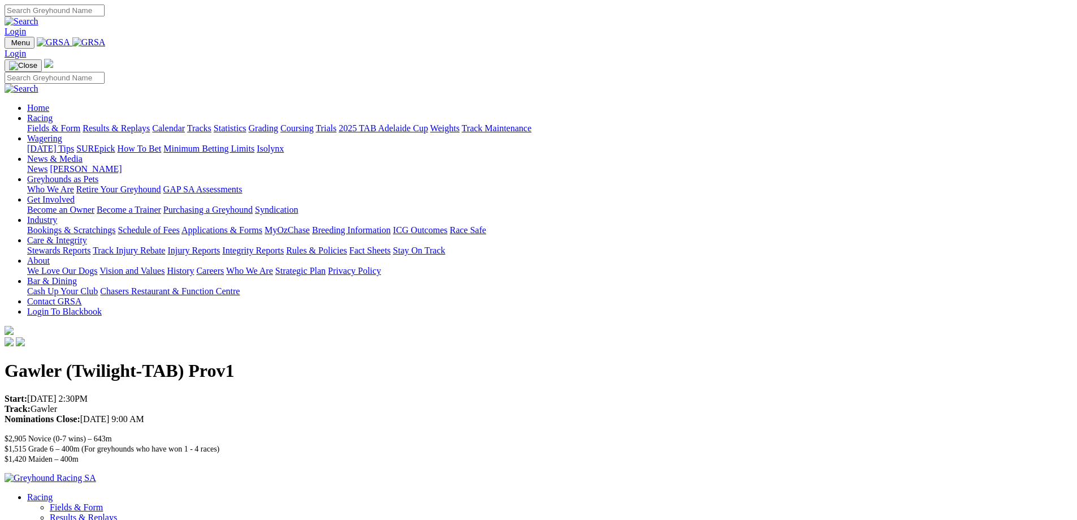 Image resolution: width=1077 pixels, height=520 pixels. Describe the element at coordinates (222, 230) in the screenshot. I see `a: Applications & Forms` at that location.